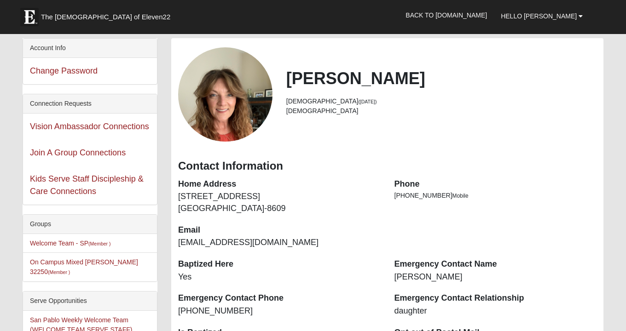 Image resolution: width=626 pixels, height=331 pixels. What do you see at coordinates (496, 265) in the screenshot?
I see `dt: Emergency Contact Name` at bounding box center [496, 265].